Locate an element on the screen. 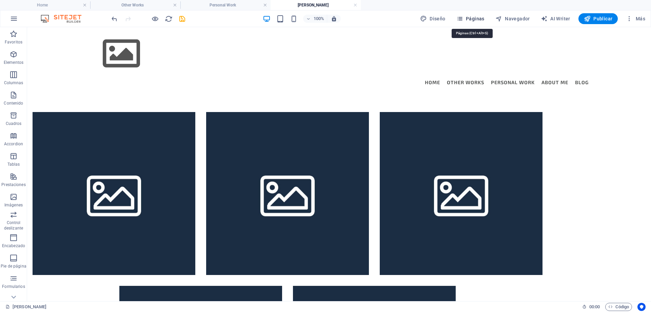 Image resolution: width=651 pixels, height=312 pixels. span: 00 00 is located at coordinates (594, 307).